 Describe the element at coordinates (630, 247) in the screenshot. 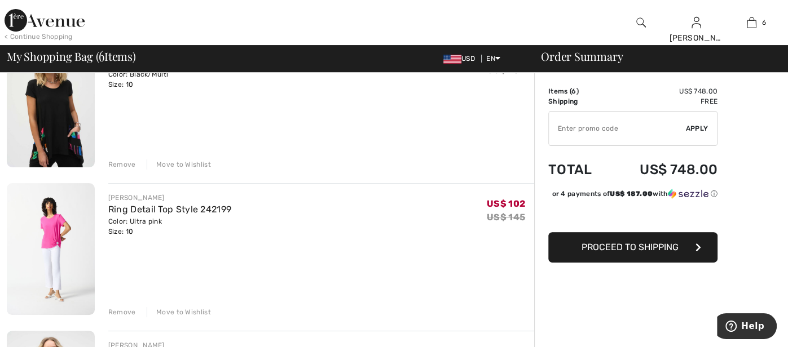

I see `span: Proceed to Shipping` at that location.